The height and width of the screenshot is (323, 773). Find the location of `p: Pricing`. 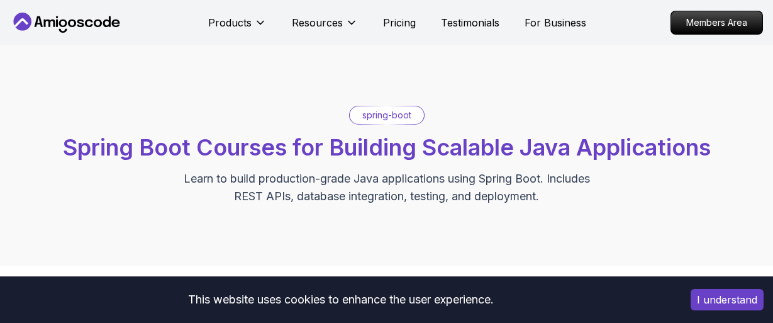

p: Pricing is located at coordinates (399, 23).